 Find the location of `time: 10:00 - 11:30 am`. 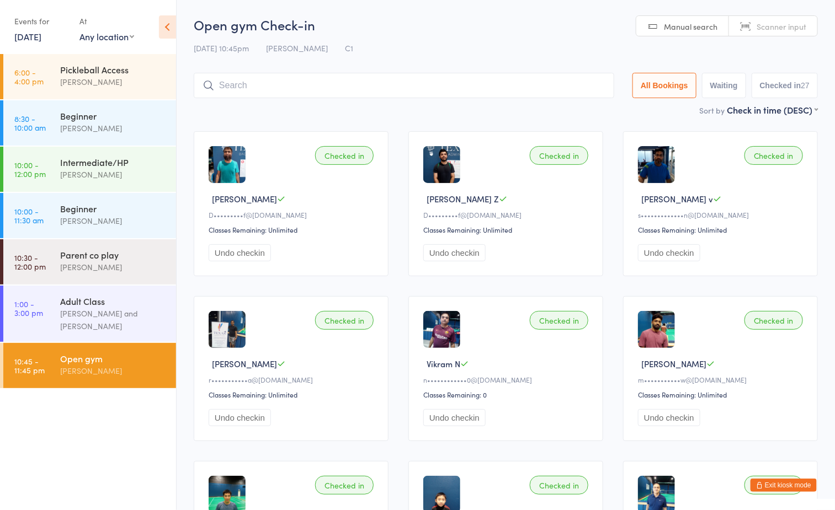

time: 10:00 - 11:30 am is located at coordinates (29, 216).